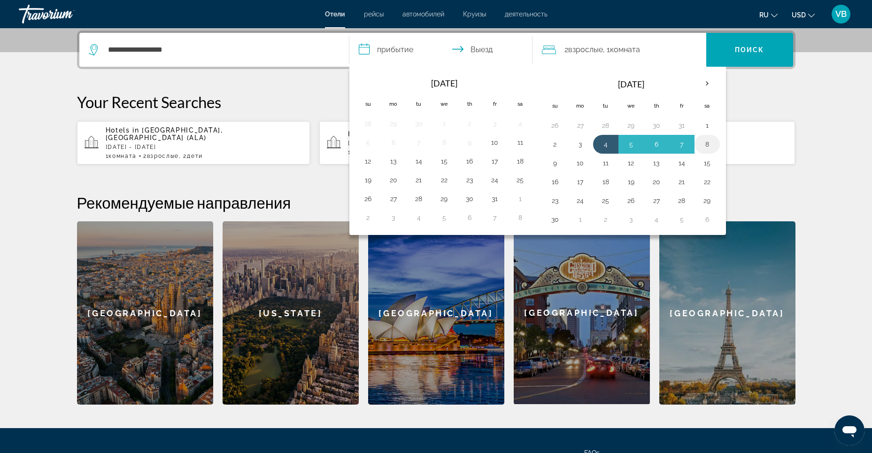 This screenshot has height=453, width=872. Describe the element at coordinates (444, 150) in the screenshot. I see `table: Left calendar grid` at that location.